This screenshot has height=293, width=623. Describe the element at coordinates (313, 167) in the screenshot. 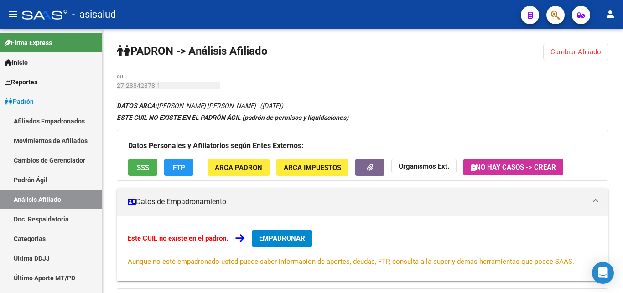

I see `button: ARCA Impuestos` at that location.